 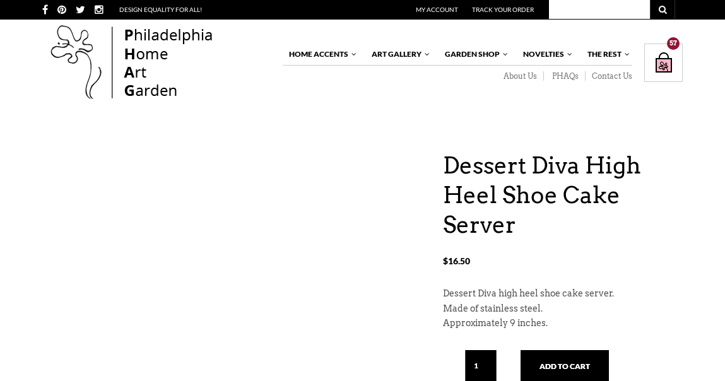 What do you see at coordinates (320, 54) in the screenshot?
I see `a: Home Accents` at bounding box center [320, 54].